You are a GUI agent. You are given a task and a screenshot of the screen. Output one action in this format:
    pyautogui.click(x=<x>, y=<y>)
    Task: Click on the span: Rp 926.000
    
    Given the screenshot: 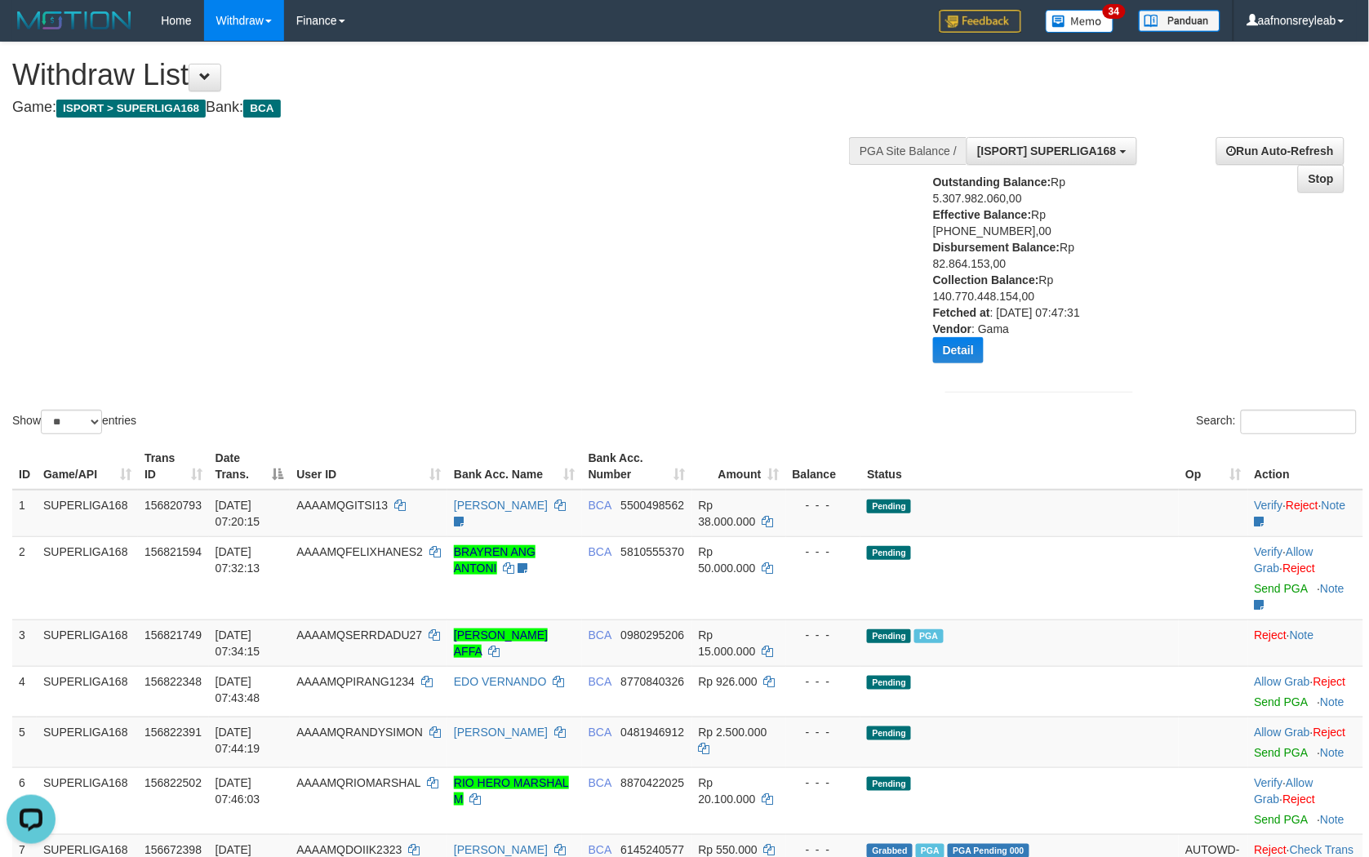 What is the action you would take?
    pyautogui.click(x=728, y=682)
    